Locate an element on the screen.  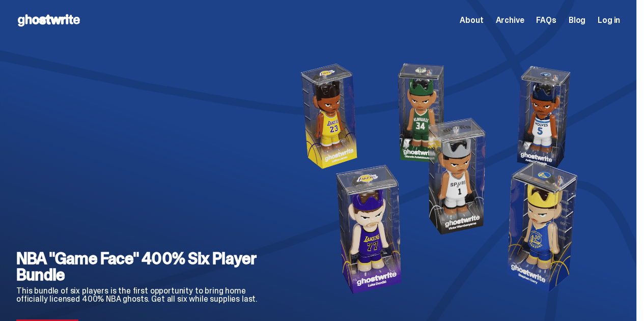
a: About is located at coordinates (472, 20).